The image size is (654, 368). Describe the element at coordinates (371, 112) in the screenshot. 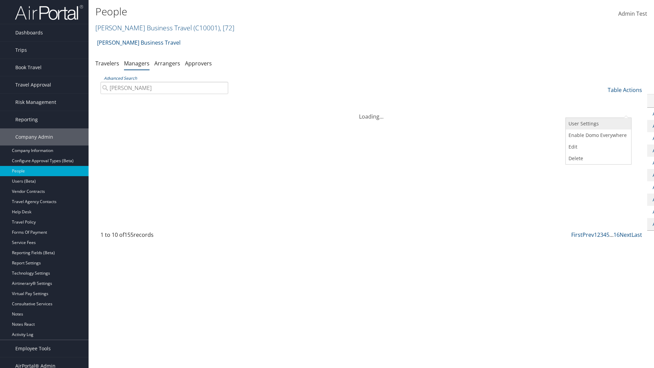

I see `div: Loading...` at that location.